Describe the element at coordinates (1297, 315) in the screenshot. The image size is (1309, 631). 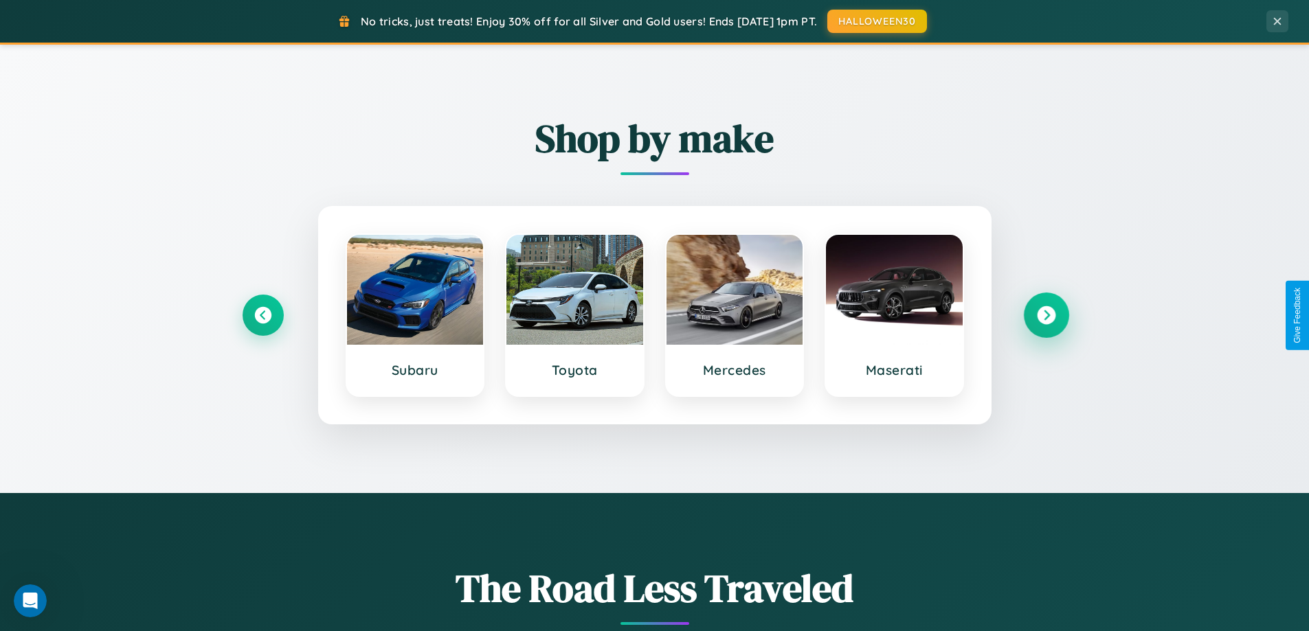
I see `div: Give Feedback` at that location.